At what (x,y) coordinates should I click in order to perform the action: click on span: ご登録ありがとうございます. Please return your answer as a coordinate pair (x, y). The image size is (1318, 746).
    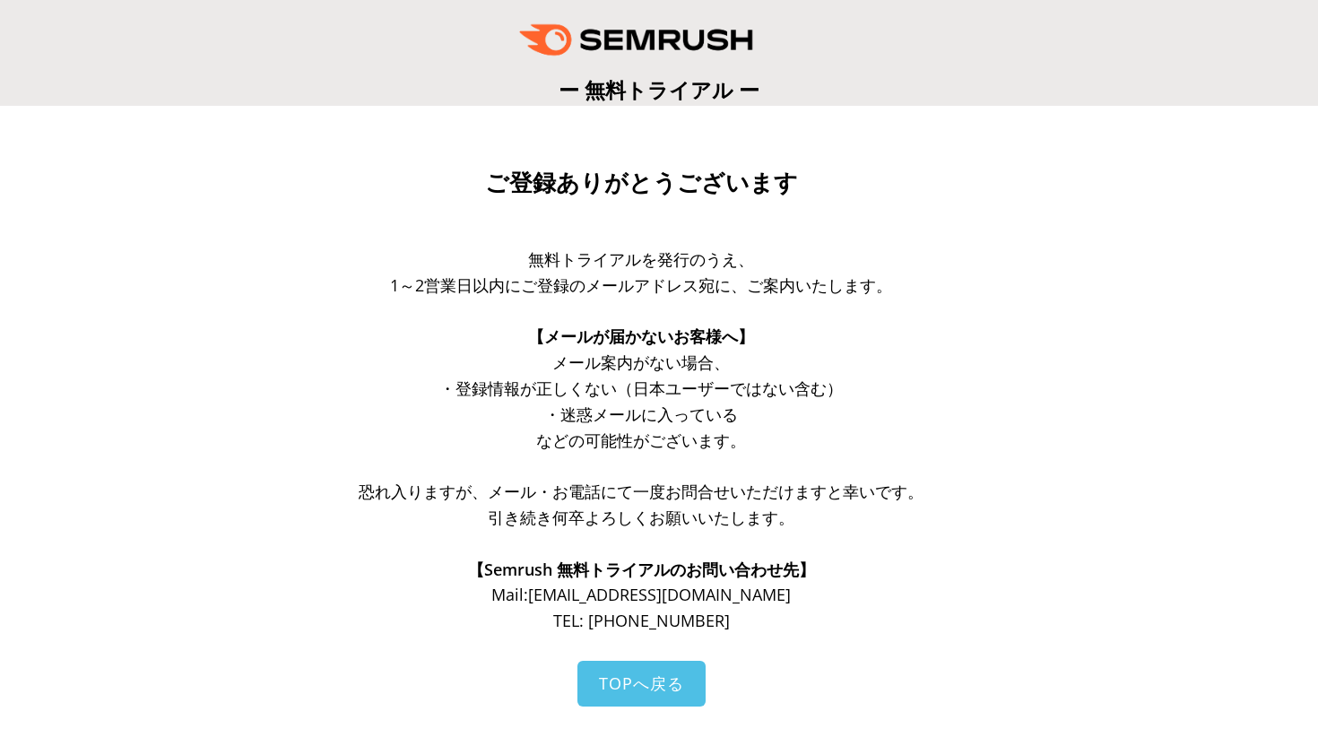
    Looking at the image, I should click on (641, 183).